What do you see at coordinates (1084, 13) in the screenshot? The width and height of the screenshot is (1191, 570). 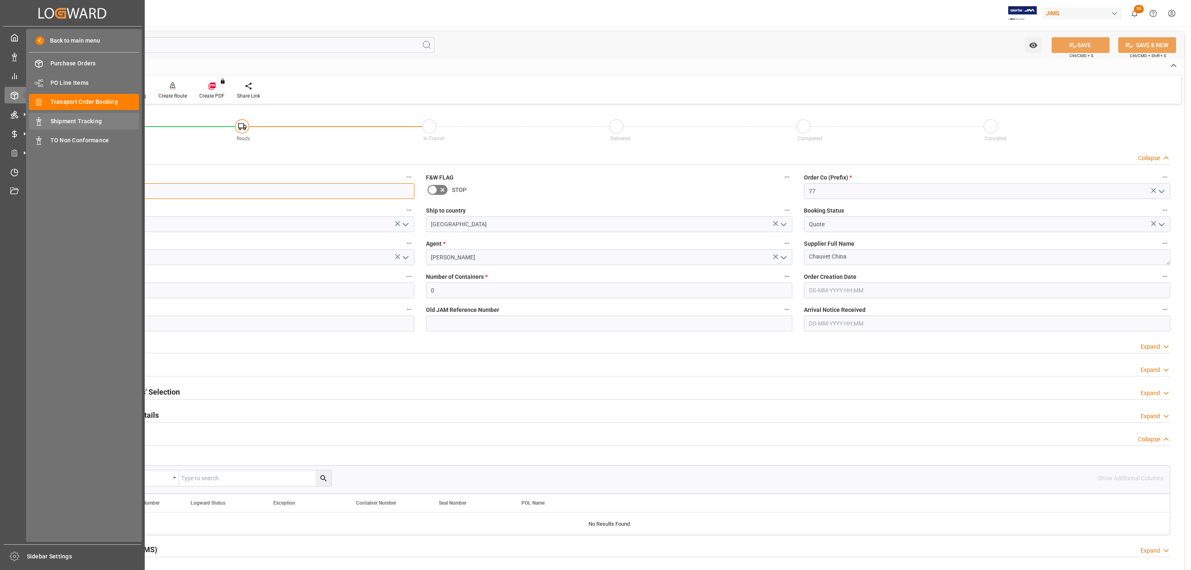 I see `button: JIMS` at bounding box center [1084, 13].